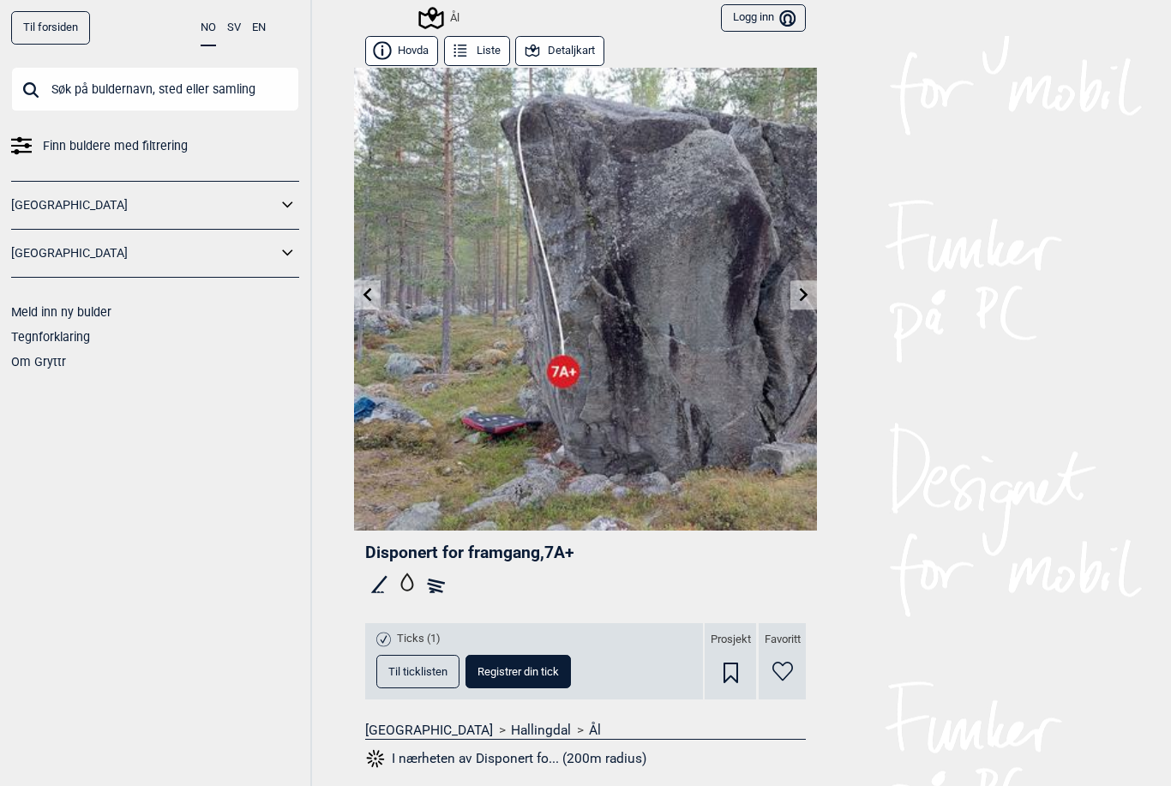 The width and height of the screenshot is (1171, 786). What do you see at coordinates (234, 27) in the screenshot?
I see `button: SV` at bounding box center [234, 27].